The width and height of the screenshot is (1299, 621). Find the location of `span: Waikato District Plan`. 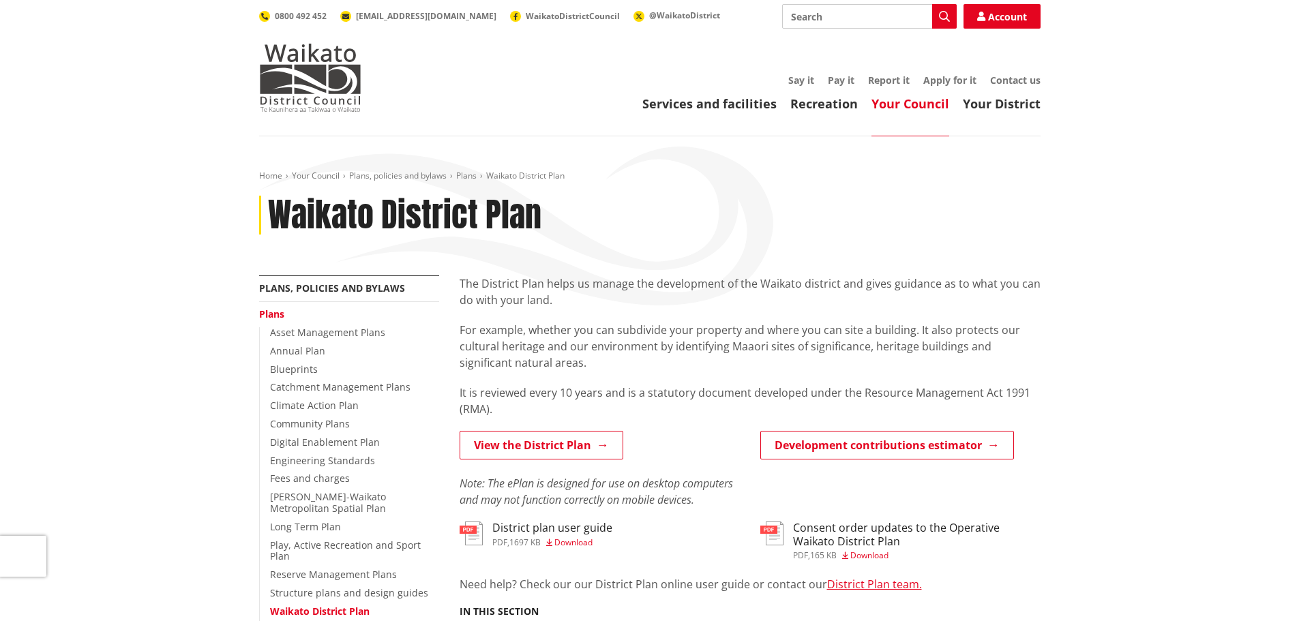

span: Waikato District Plan is located at coordinates (525, 175).